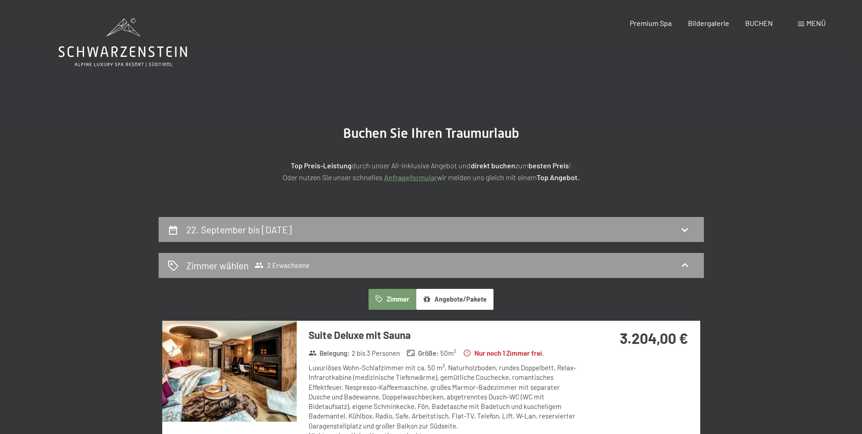 This screenshot has height=434, width=862. Describe the element at coordinates (431, 133) in the screenshot. I see `span: Buchen Sie Ihren Traumurlaub` at that location.